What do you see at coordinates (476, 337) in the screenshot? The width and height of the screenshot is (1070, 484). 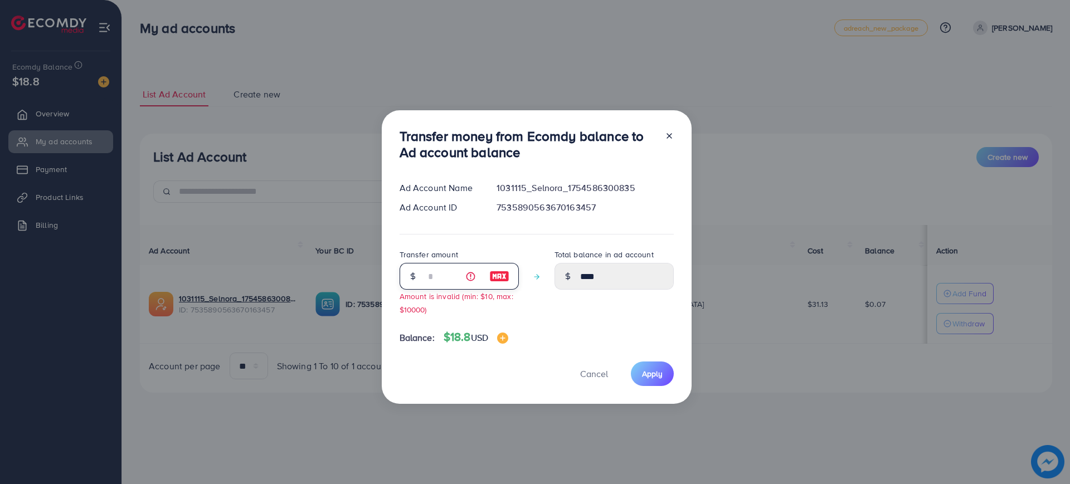 I see `h4: $18.8` at bounding box center [476, 337].